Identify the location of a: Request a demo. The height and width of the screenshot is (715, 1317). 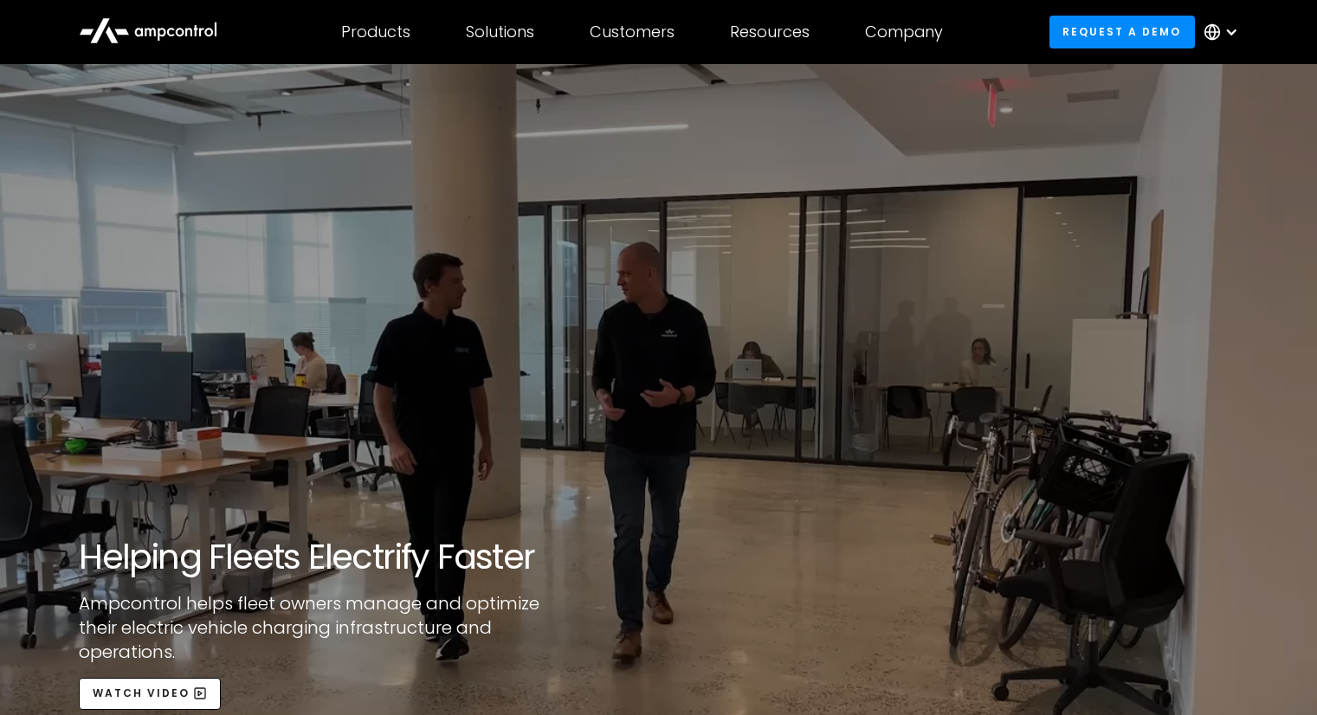
(1122, 31).